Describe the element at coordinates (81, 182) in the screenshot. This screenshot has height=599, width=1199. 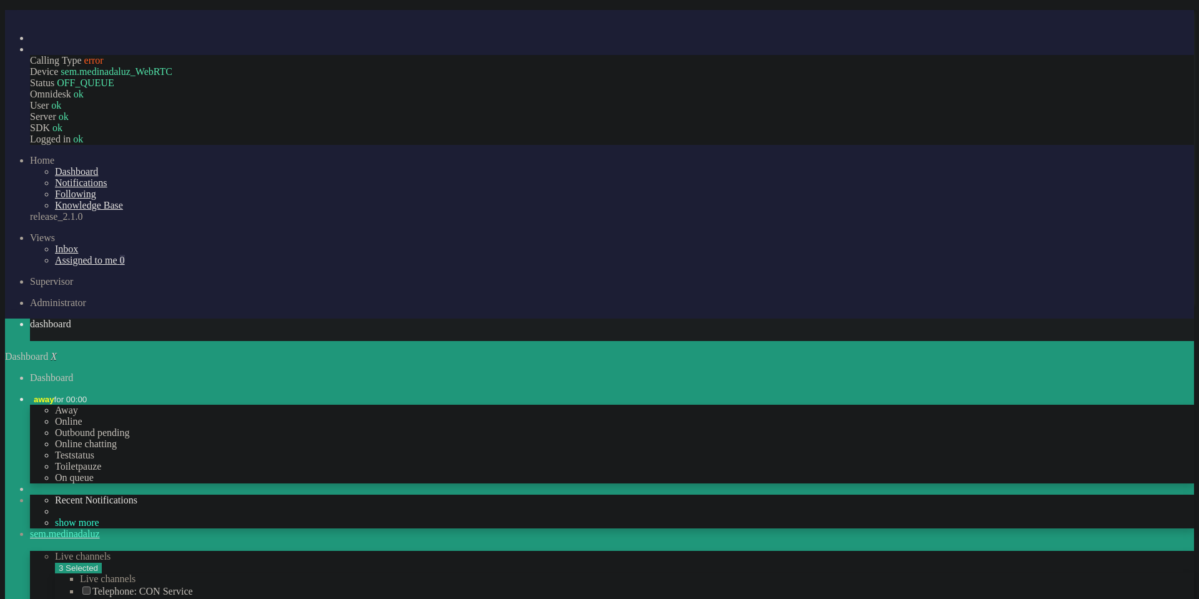
I see `span: Notifications` at that location.